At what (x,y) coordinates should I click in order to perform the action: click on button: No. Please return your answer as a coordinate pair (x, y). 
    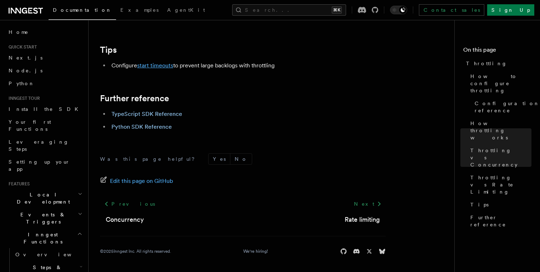
    Looking at the image, I should click on (241, 159).